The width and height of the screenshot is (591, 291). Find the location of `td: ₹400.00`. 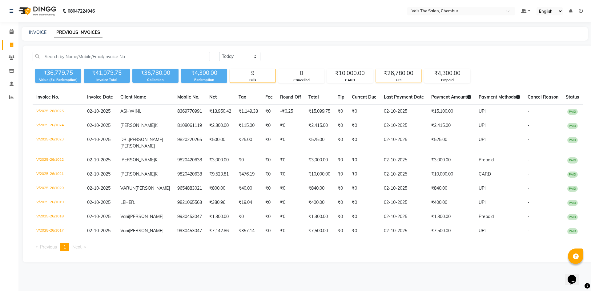

td: ₹400.00 is located at coordinates (451, 203).